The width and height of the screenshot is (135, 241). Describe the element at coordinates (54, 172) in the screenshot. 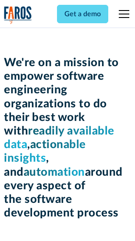

I see `span: automation` at that location.